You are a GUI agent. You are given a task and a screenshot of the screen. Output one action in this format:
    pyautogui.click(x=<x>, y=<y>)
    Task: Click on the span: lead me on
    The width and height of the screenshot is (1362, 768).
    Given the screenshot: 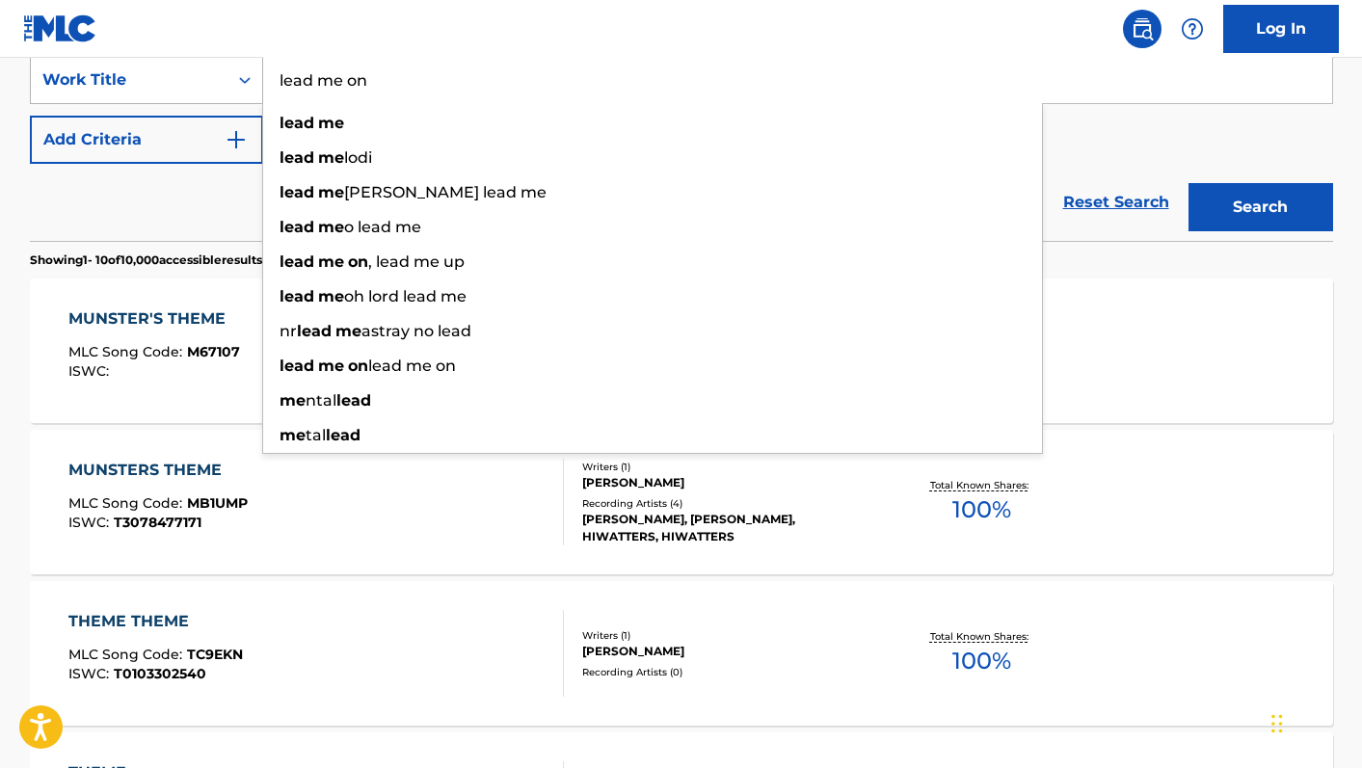 What is the action you would take?
    pyautogui.click(x=411, y=365)
    